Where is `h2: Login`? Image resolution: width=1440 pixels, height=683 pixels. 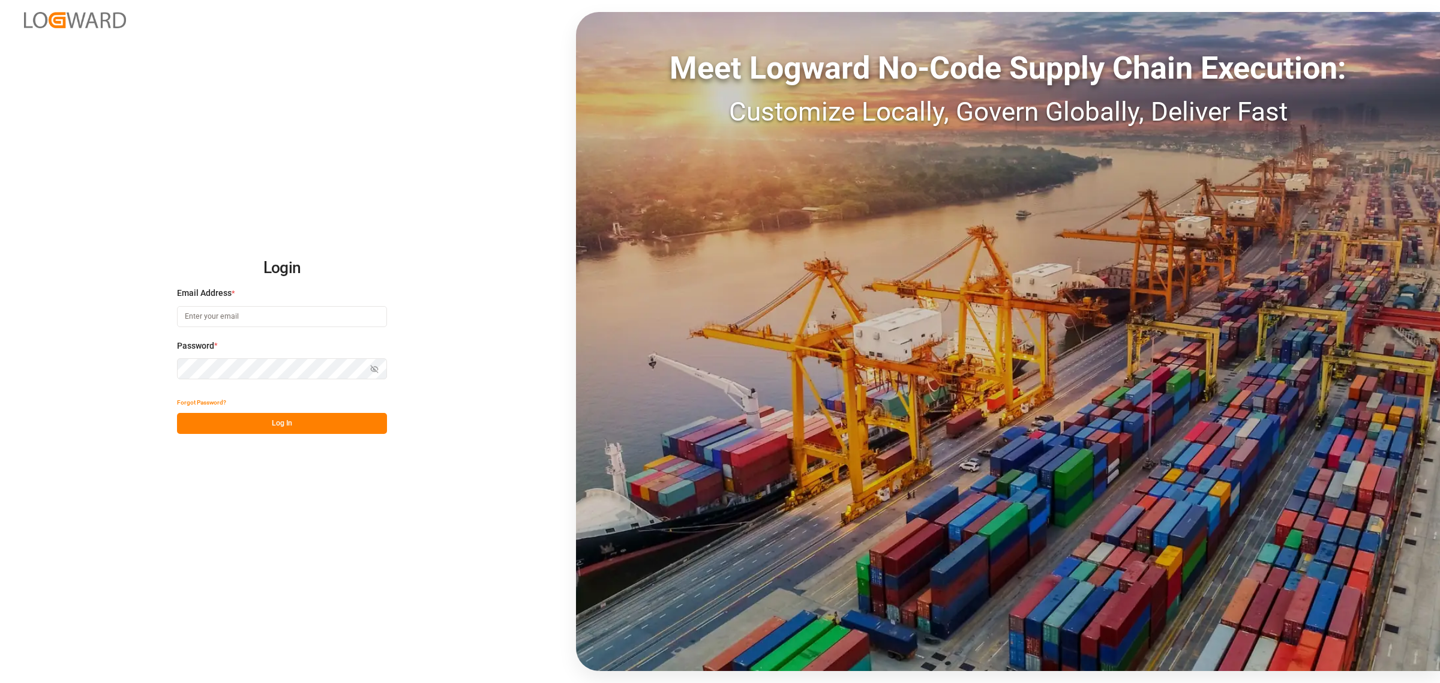
h2: Login is located at coordinates (282, 268).